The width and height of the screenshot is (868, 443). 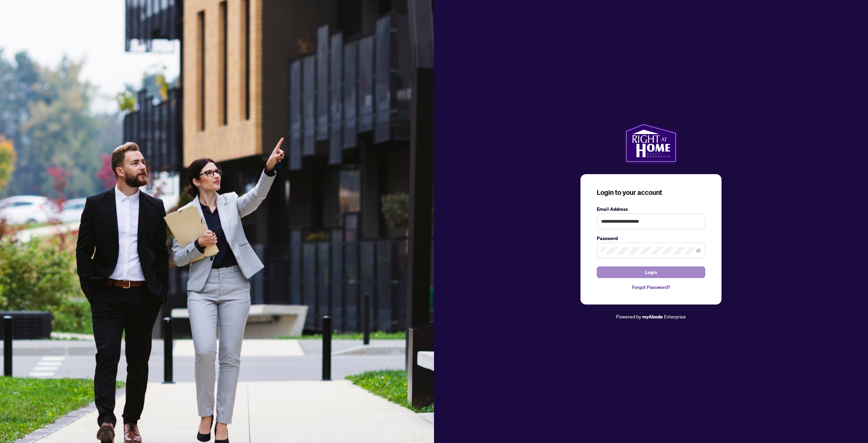 I want to click on a: Forgot Password?, so click(x=651, y=287).